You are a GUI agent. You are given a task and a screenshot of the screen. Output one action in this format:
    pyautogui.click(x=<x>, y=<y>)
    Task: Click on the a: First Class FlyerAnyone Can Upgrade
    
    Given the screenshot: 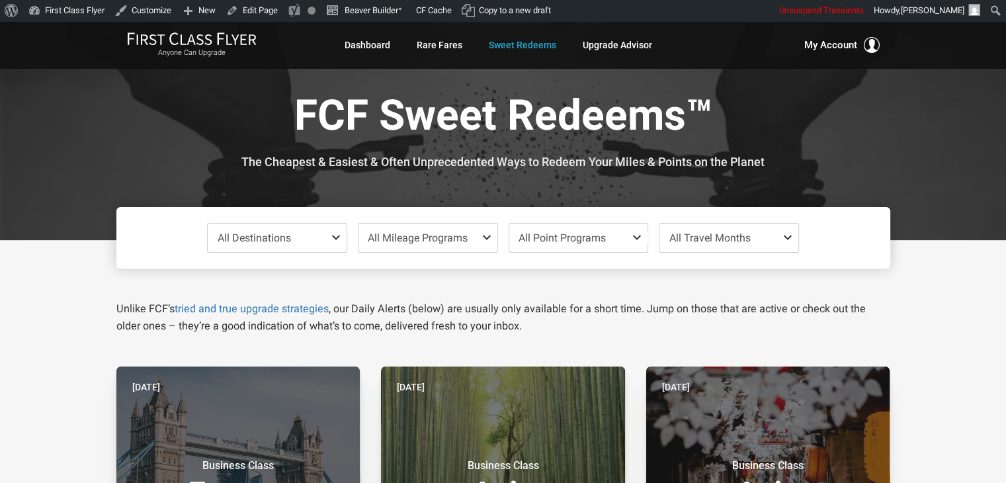 What is the action you would take?
    pyautogui.click(x=192, y=45)
    